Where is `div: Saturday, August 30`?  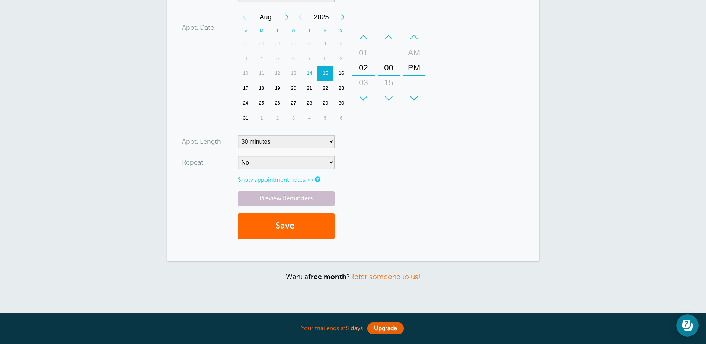
div: Saturday, August 30 is located at coordinates (341, 103).